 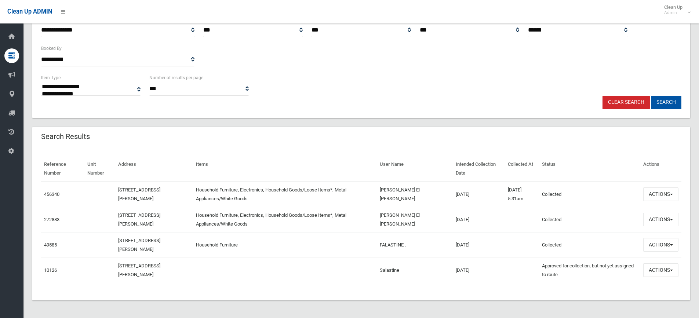 I want to click on label: Number of results per page, so click(x=176, y=78).